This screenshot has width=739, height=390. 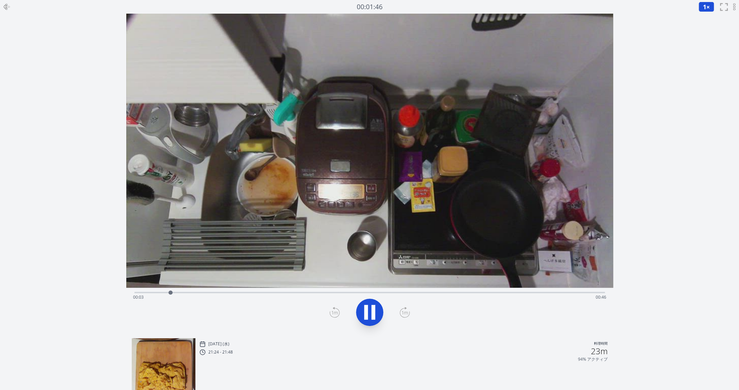 I want to click on p: 料理時間, so click(x=601, y=344).